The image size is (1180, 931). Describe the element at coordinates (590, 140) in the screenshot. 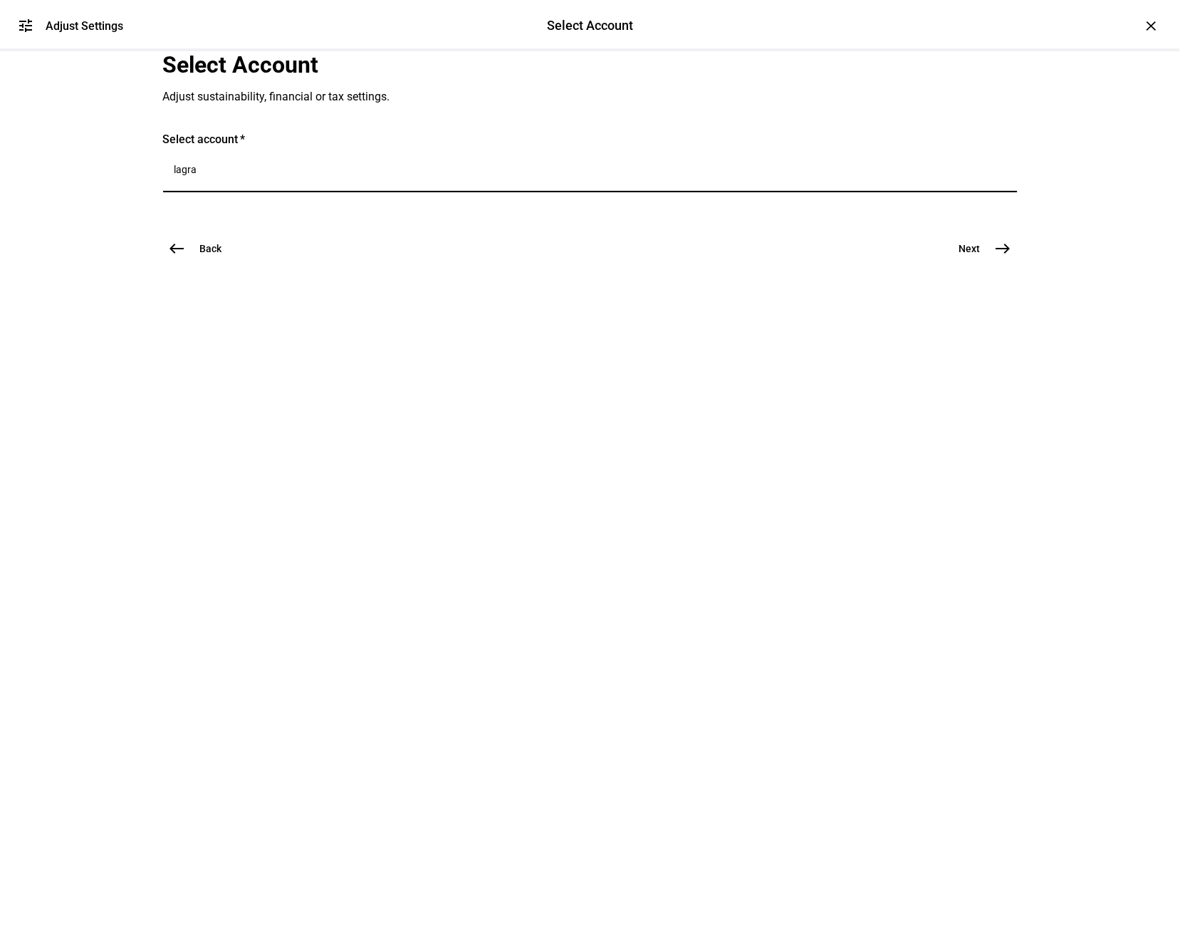

I see `div: Select account` at that location.